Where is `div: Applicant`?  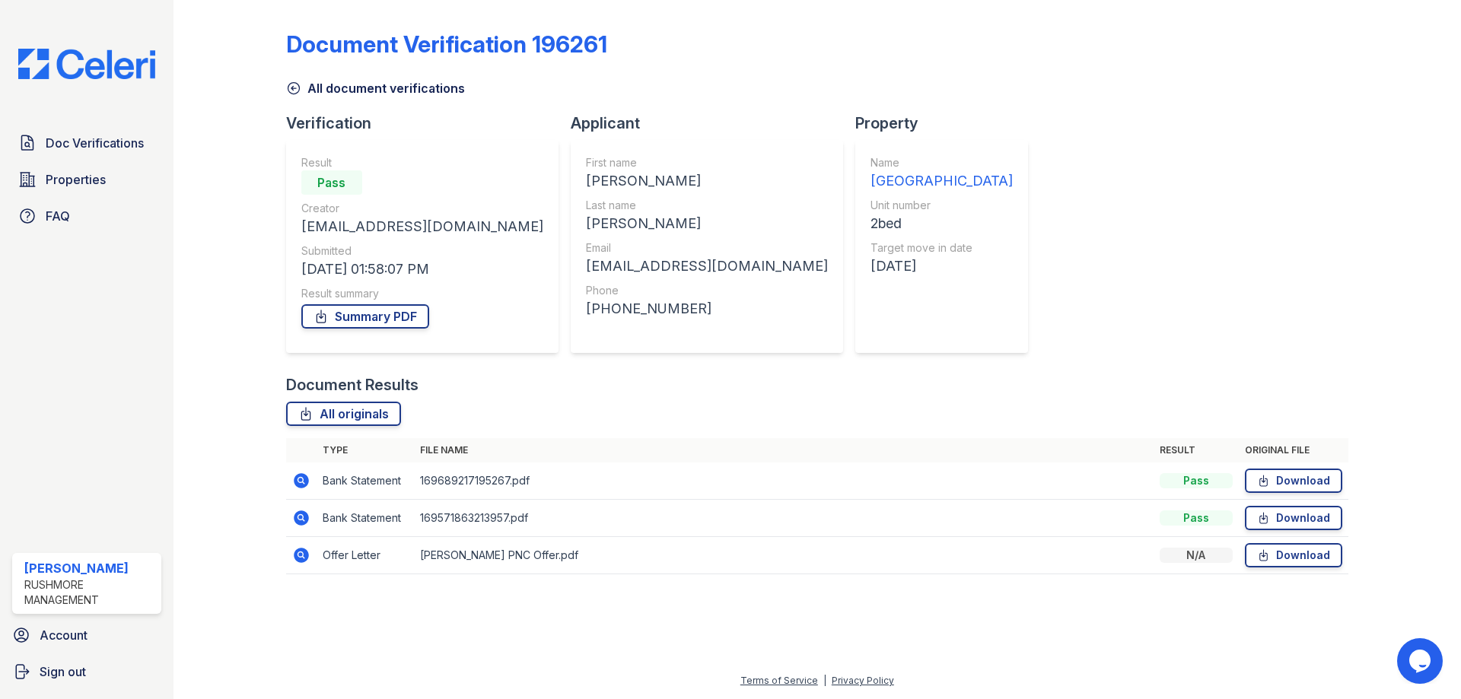 div: Applicant is located at coordinates (713, 123).